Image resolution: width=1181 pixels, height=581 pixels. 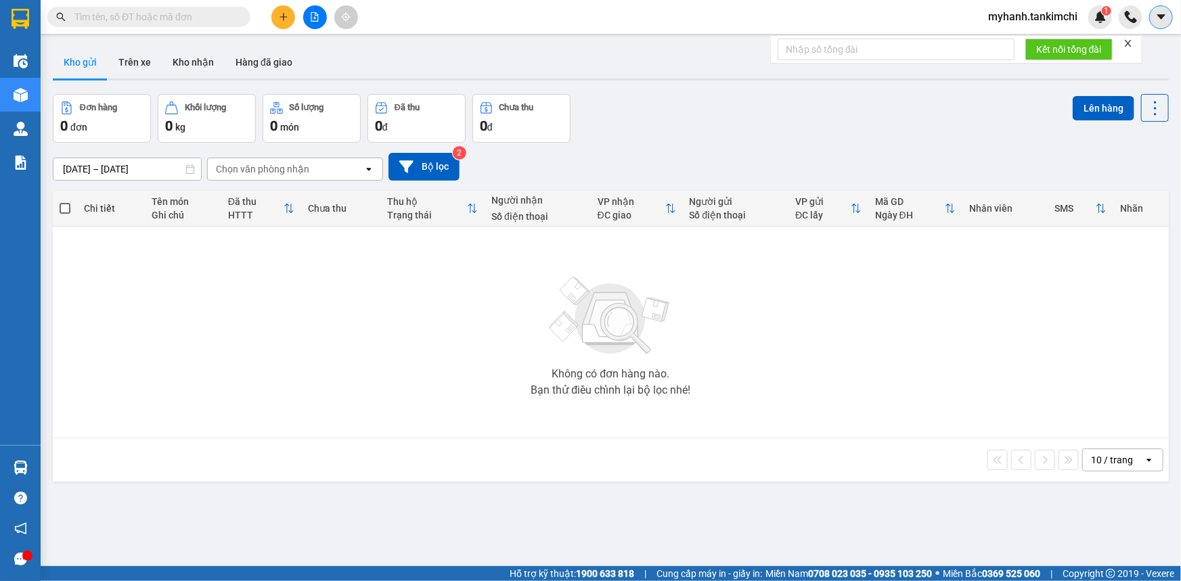 What do you see at coordinates (736, 202) in the screenshot?
I see `div: Người gửi` at bounding box center [736, 202].